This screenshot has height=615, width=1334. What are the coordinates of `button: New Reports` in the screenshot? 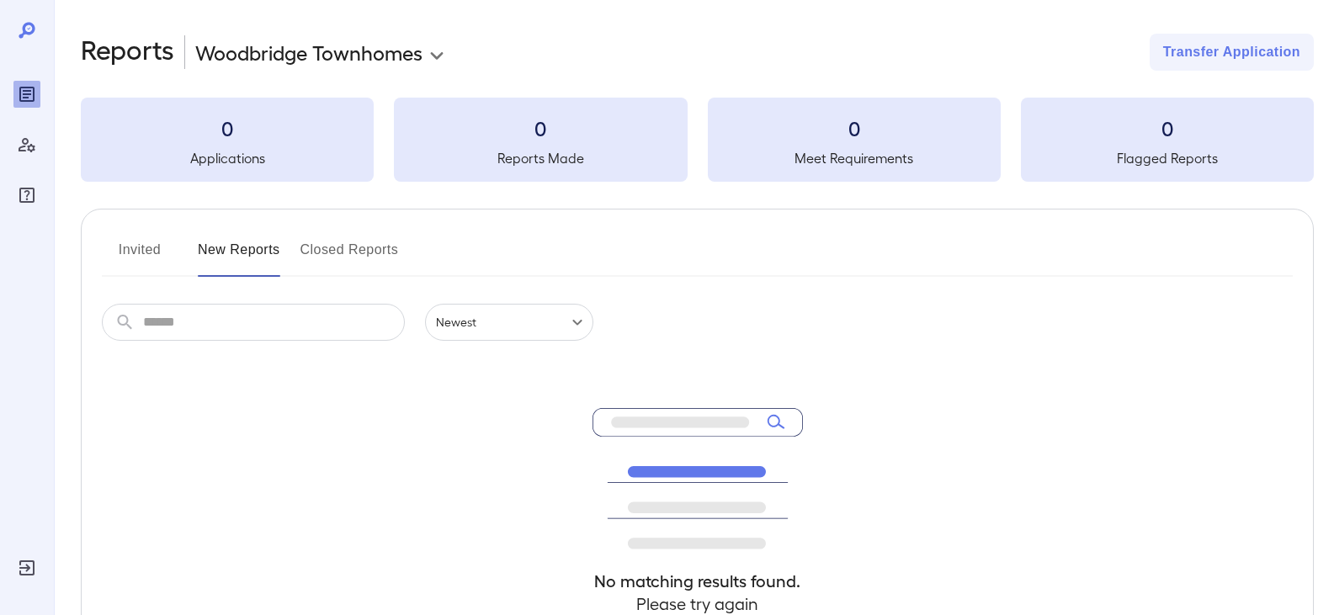 It's located at (239, 257).